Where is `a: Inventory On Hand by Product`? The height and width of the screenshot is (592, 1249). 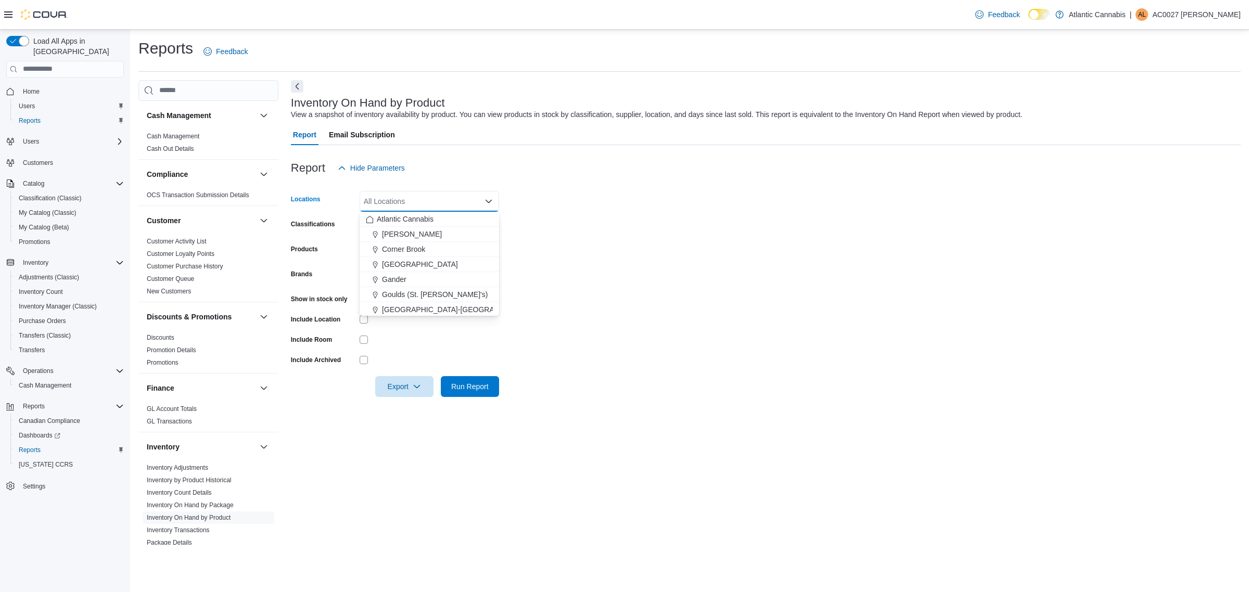 a: Inventory On Hand by Product is located at coordinates (188, 518).